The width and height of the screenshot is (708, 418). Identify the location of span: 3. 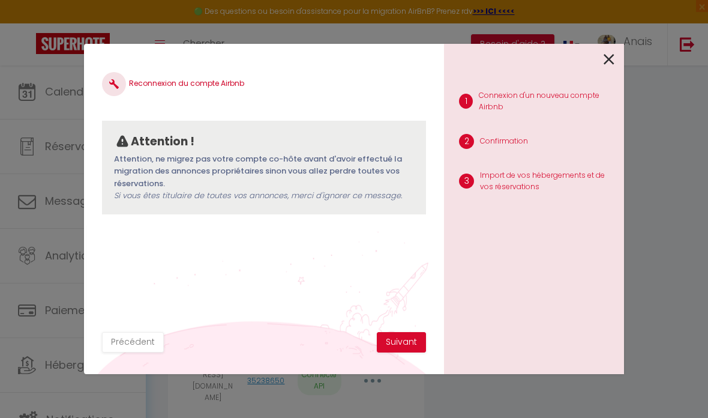
(466, 181).